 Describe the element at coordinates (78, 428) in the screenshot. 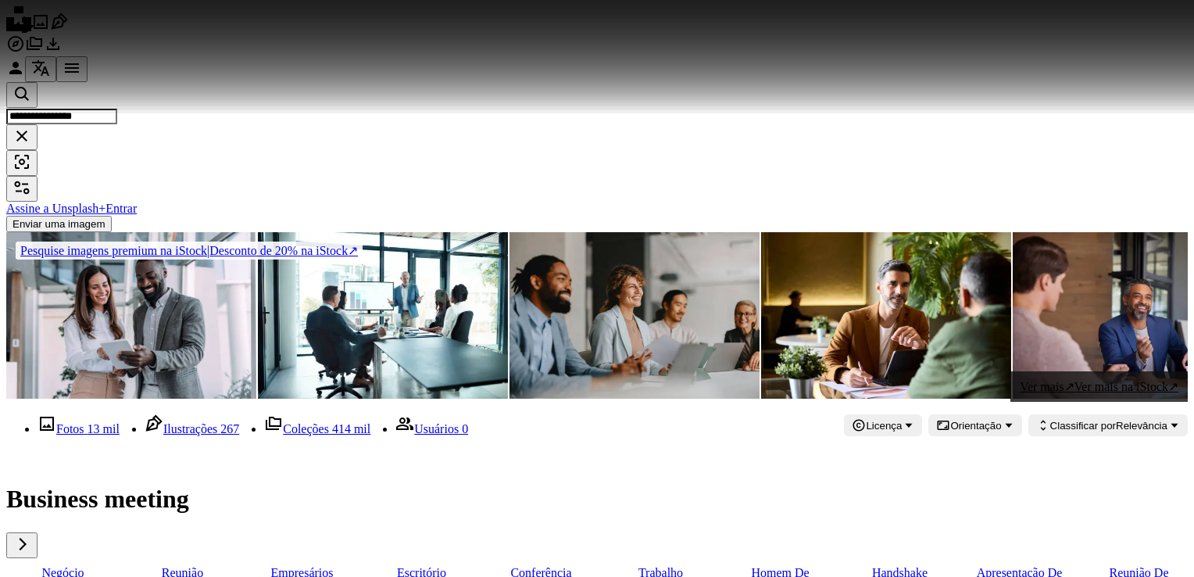

I see `a: Fotos 13 mil` at that location.